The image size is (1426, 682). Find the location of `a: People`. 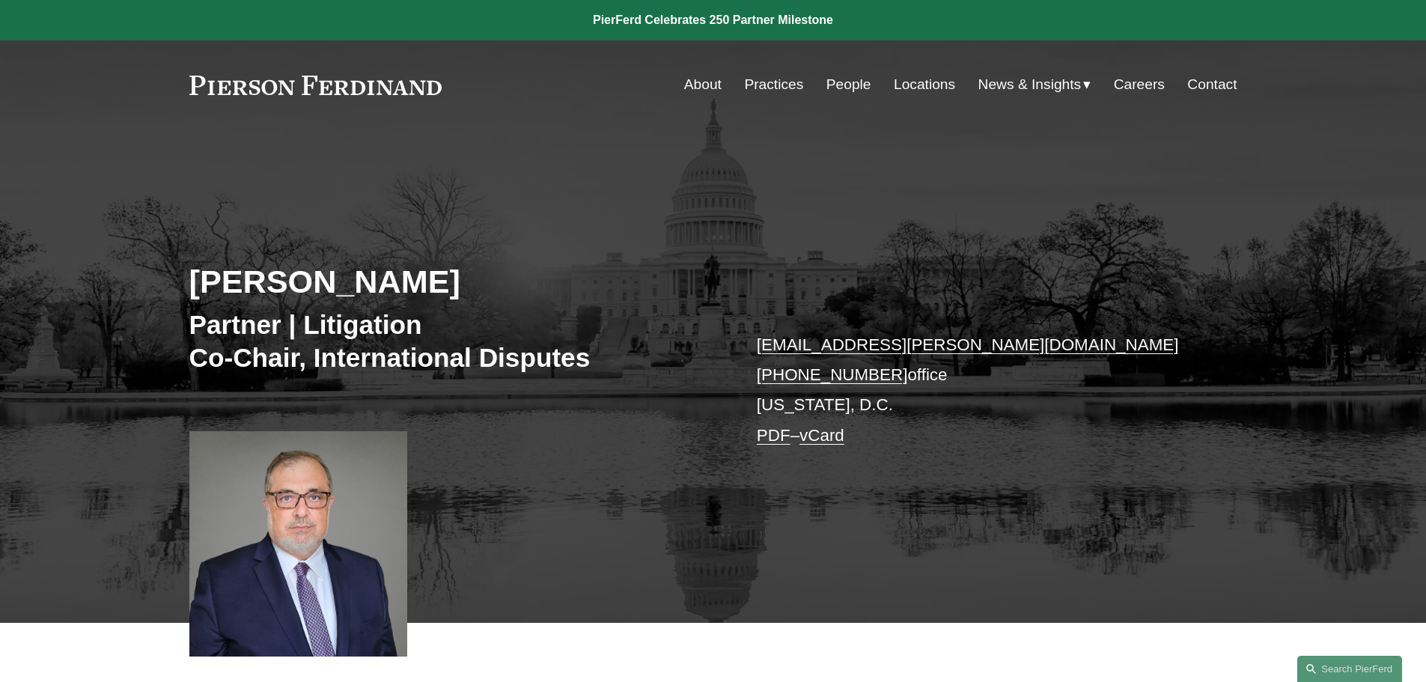

a: People is located at coordinates (849, 85).